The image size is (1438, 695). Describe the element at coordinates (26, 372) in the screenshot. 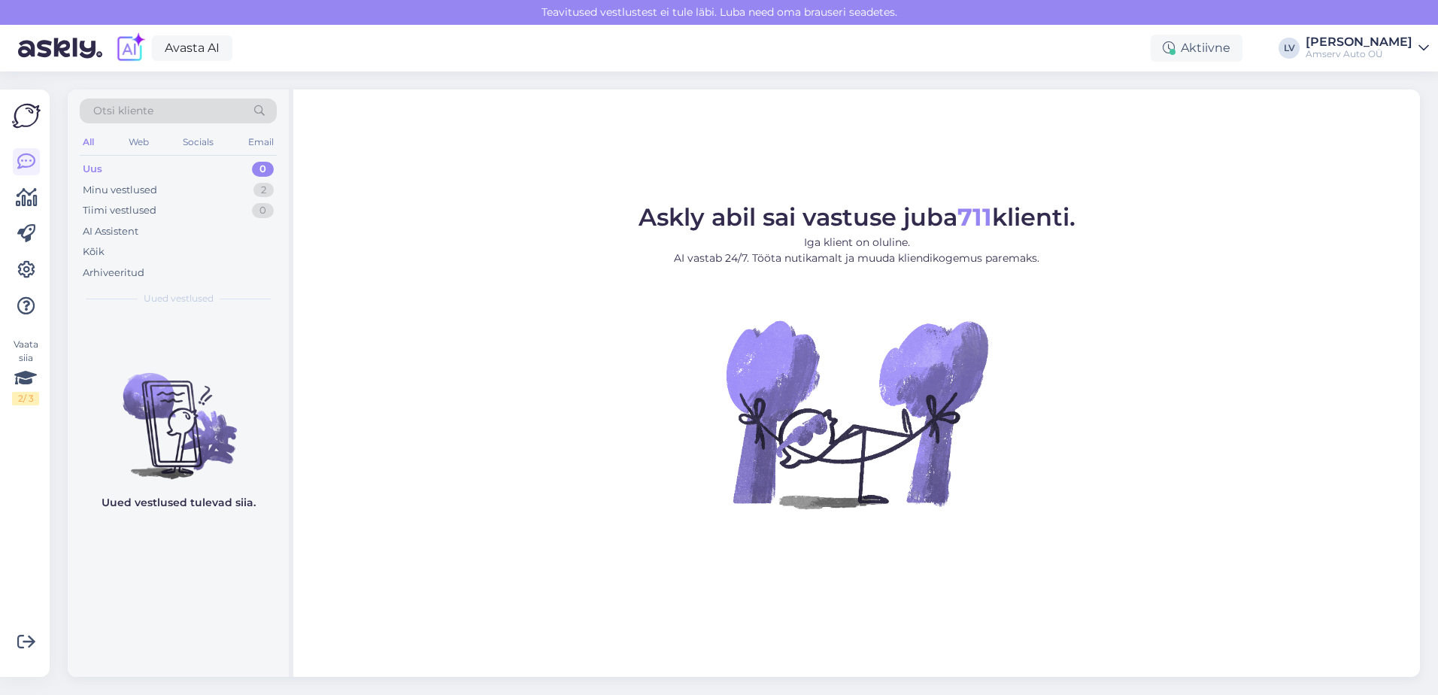

I see `div: Vaata siia` at that location.